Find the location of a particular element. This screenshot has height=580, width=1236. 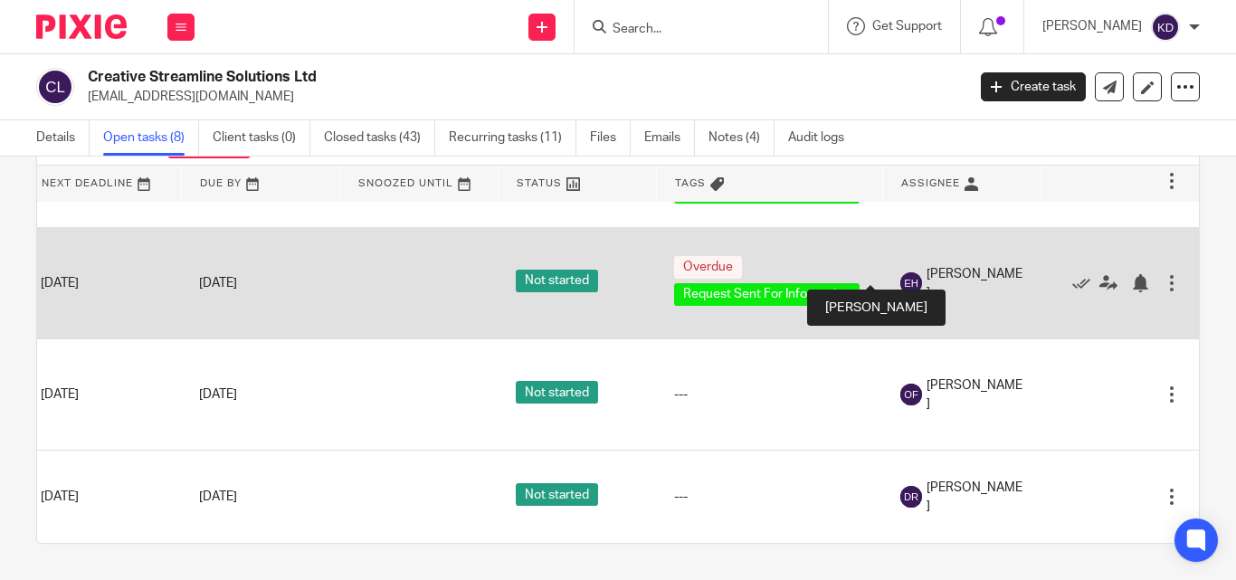

span: Snoozed Until is located at coordinates (406, 183).